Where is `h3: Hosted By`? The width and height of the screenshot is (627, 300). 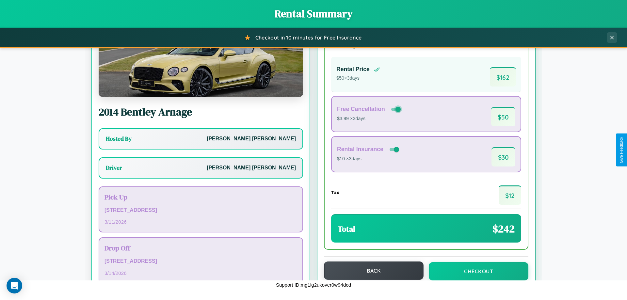
h3: Hosted By is located at coordinates (118, 139).